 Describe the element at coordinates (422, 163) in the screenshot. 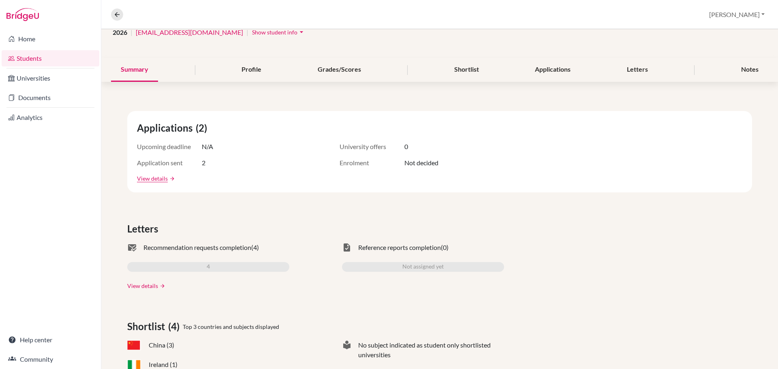

I see `span: Not decided` at that location.